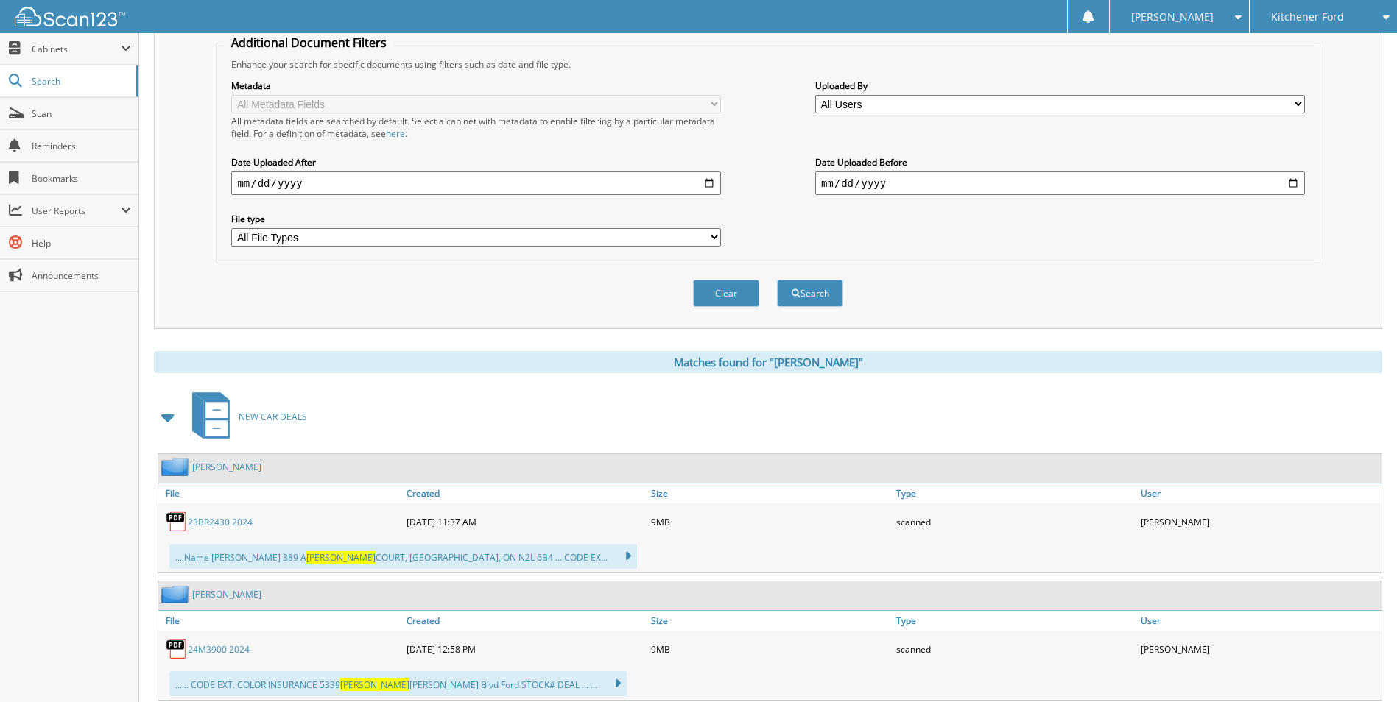 This screenshot has height=702, width=1397. What do you see at coordinates (395, 133) in the screenshot?
I see `a: here` at bounding box center [395, 133].